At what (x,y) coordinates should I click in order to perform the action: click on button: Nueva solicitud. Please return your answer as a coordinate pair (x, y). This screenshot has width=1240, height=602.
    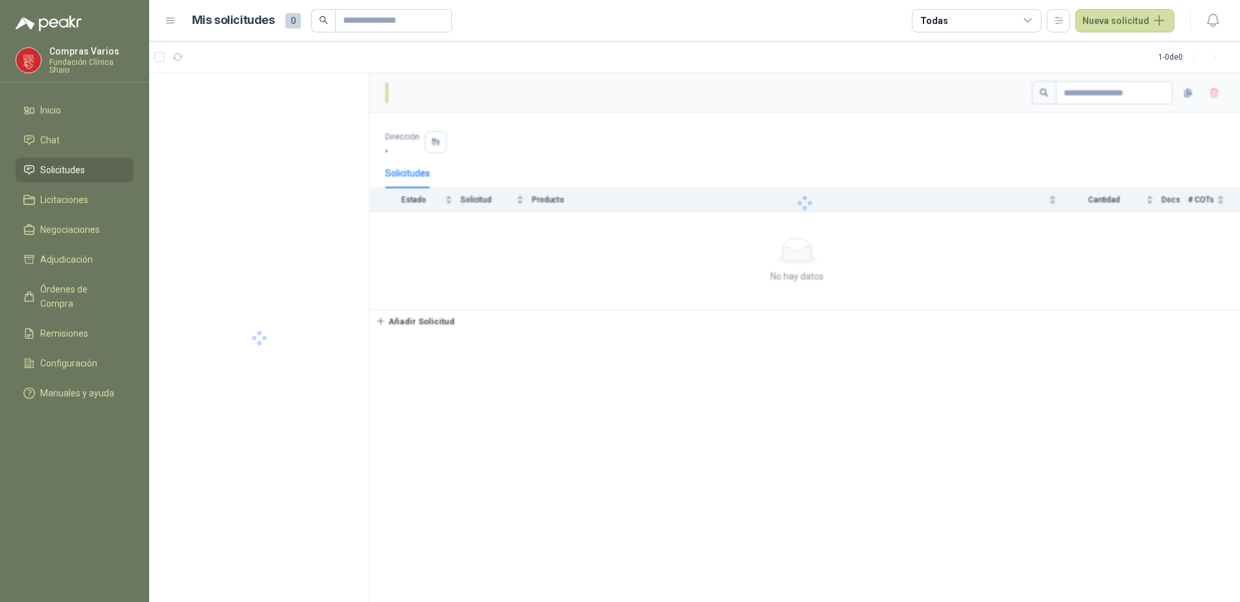
    Looking at the image, I should click on (1125, 21).